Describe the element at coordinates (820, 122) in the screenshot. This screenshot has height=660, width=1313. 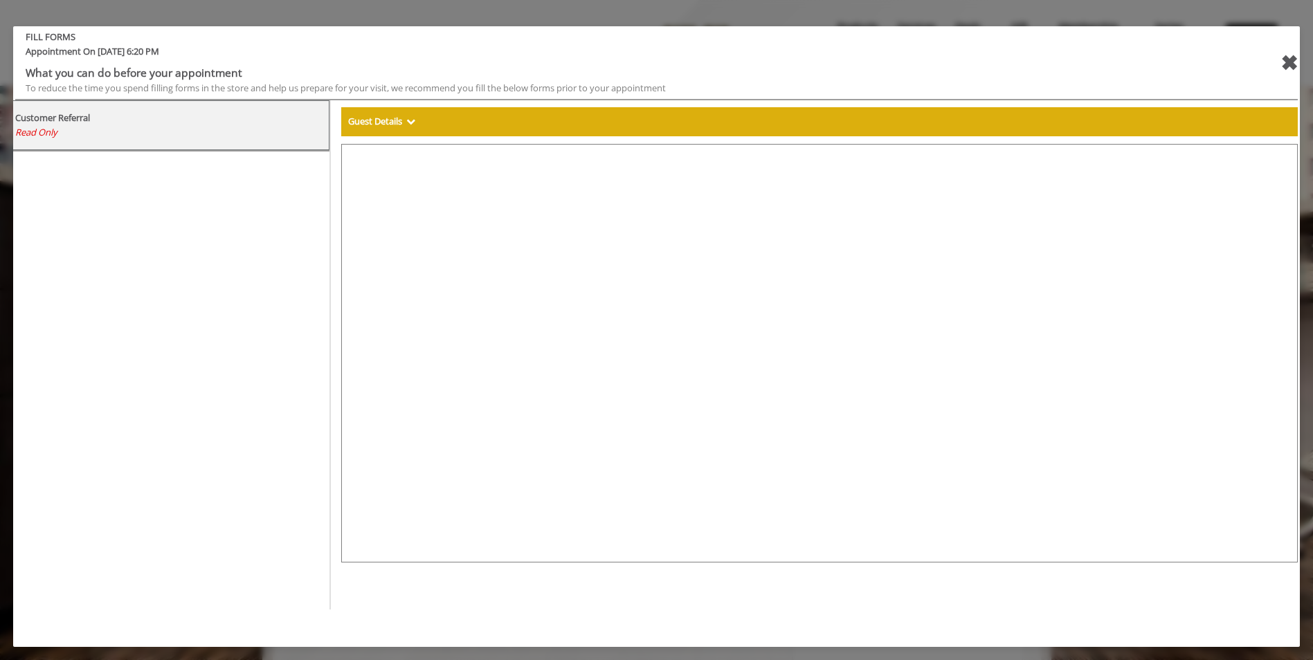
I see `div: Guest Details Show` at that location.